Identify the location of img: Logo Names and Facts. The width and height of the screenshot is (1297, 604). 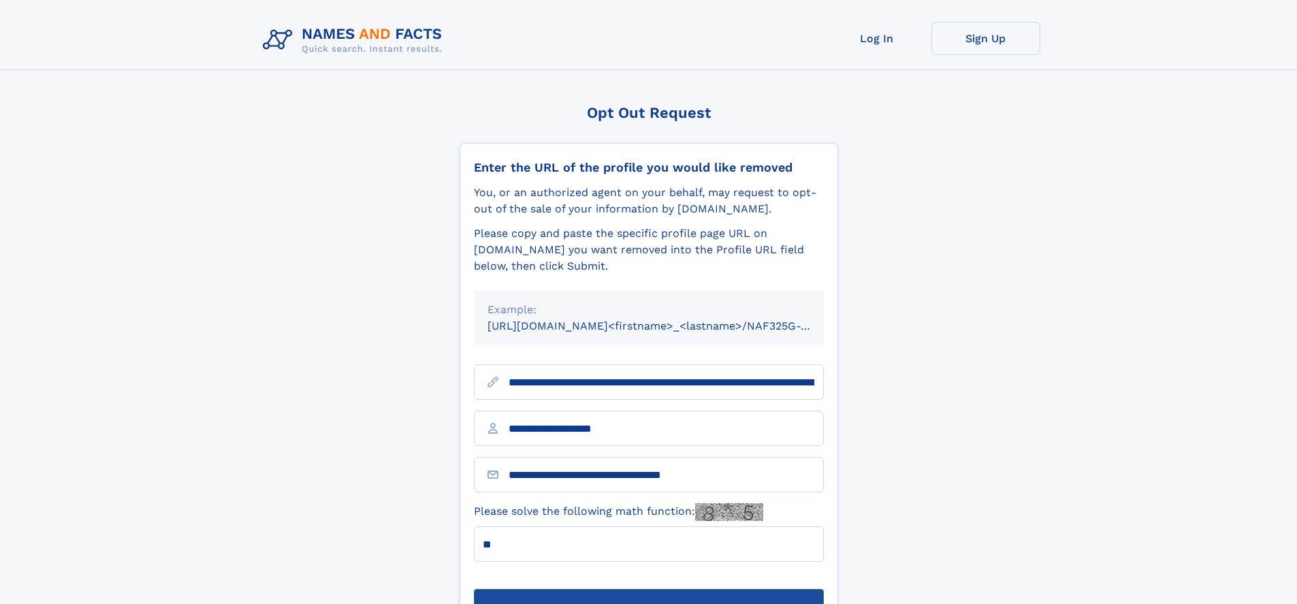
(355, 40).